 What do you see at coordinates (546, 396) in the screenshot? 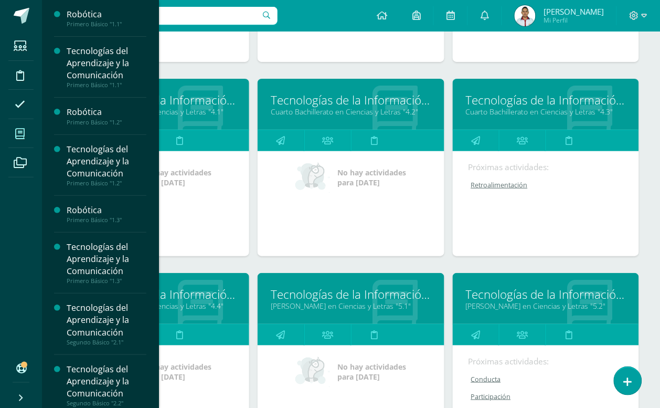
I see `a: Participación` at bounding box center [546, 396].